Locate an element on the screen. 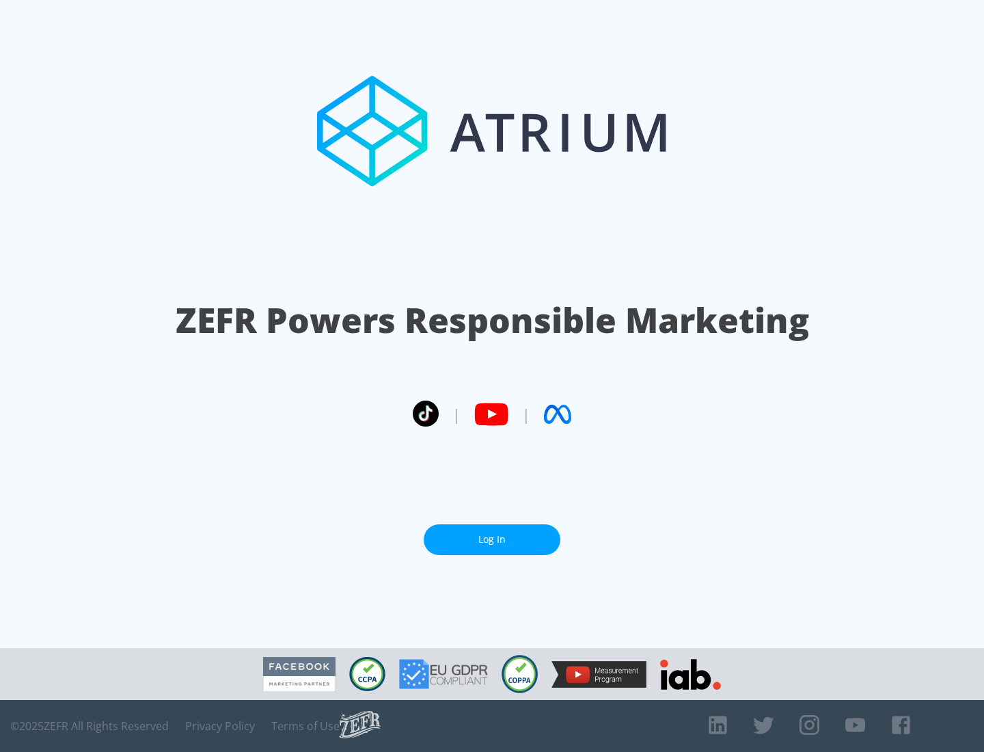 The width and height of the screenshot is (984, 752). img: CCPA Compliant is located at coordinates (367, 674).